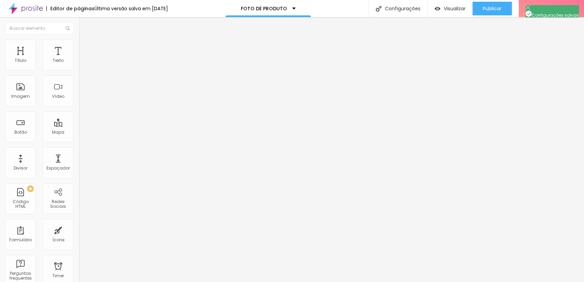  I want to click on div: Editor de páginas, so click(70, 9).